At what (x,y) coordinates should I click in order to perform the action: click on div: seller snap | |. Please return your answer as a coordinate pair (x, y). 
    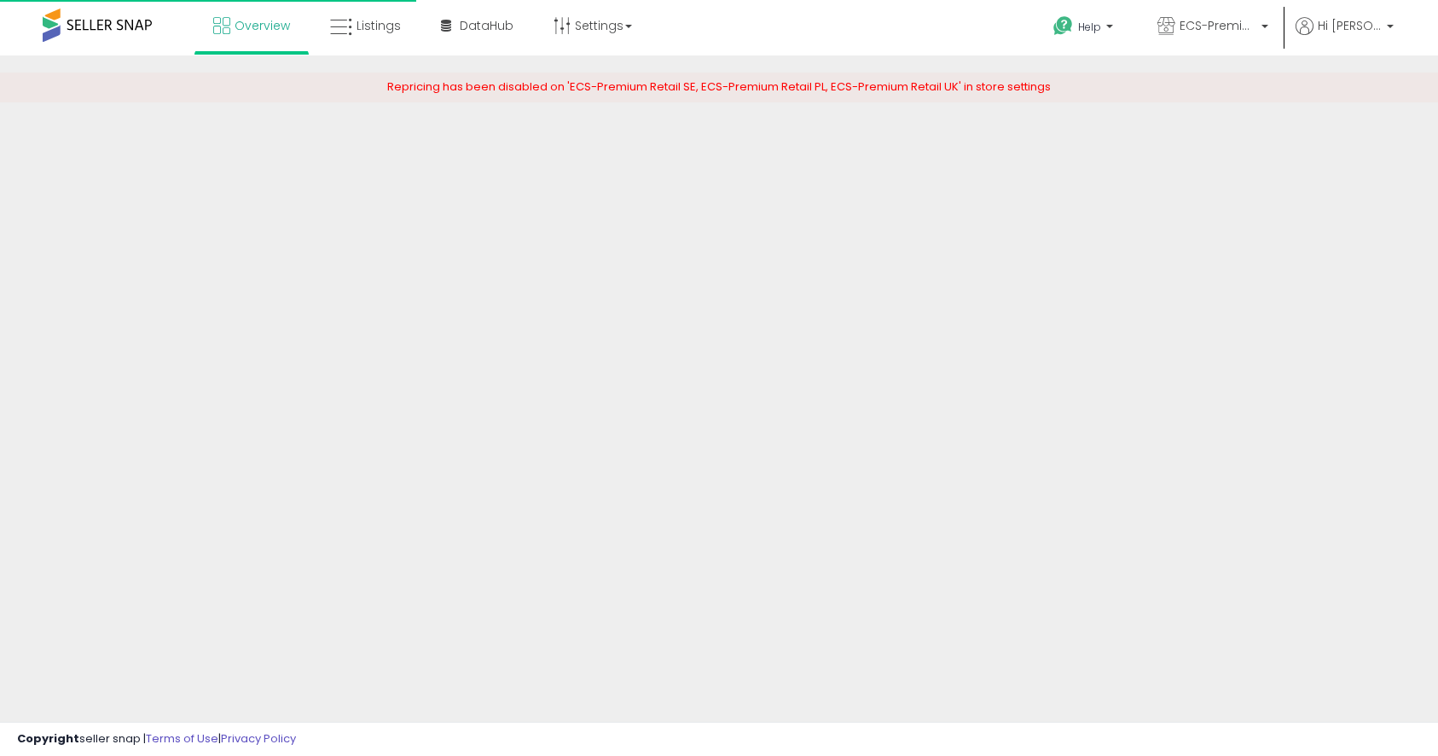
    Looking at the image, I should click on (156, 739).